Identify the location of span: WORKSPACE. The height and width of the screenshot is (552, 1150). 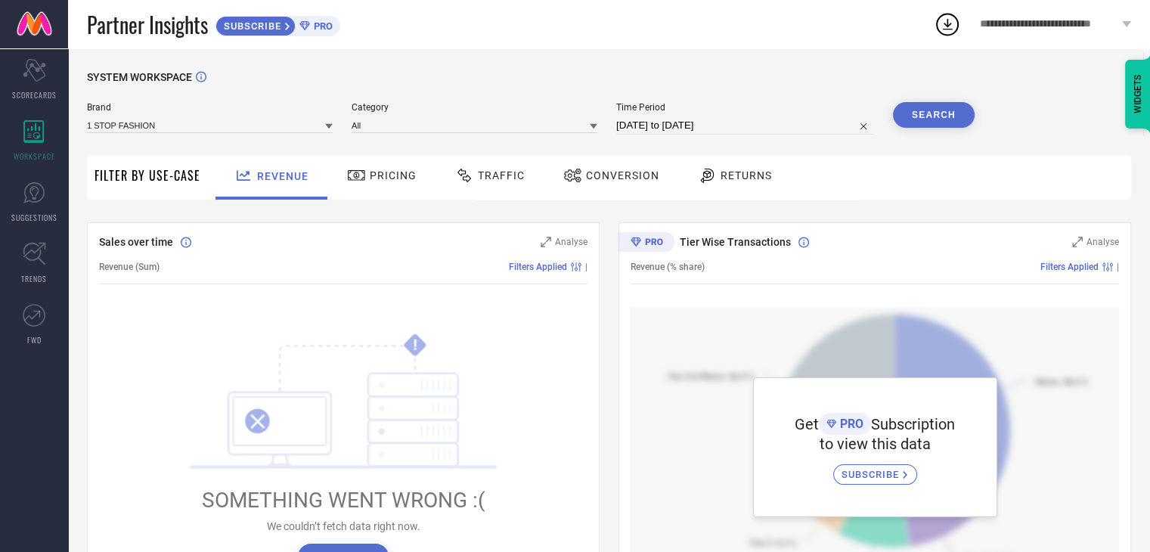
(34, 156).